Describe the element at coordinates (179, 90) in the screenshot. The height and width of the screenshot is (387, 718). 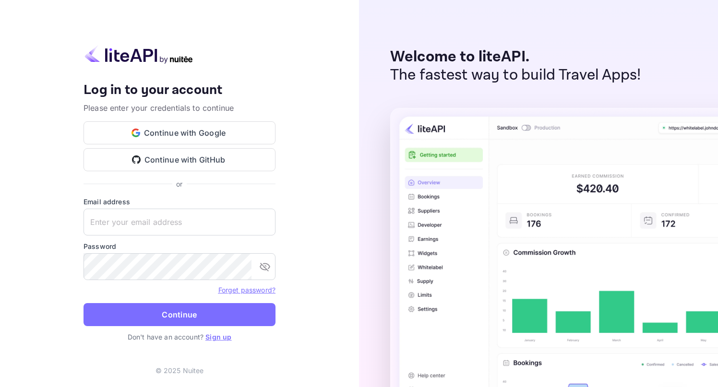
I see `h4: Log in to your account` at that location.